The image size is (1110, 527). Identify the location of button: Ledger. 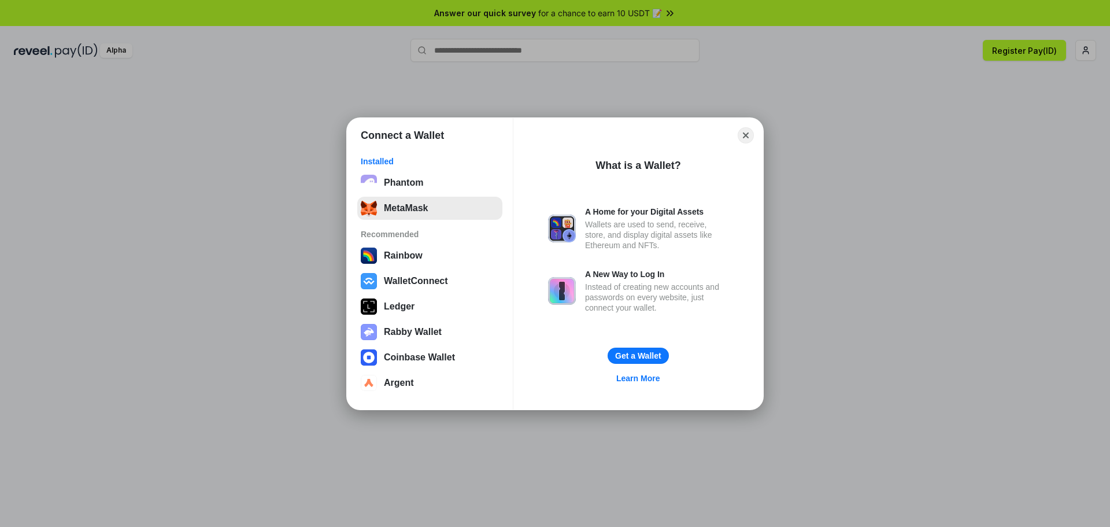
(429, 306).